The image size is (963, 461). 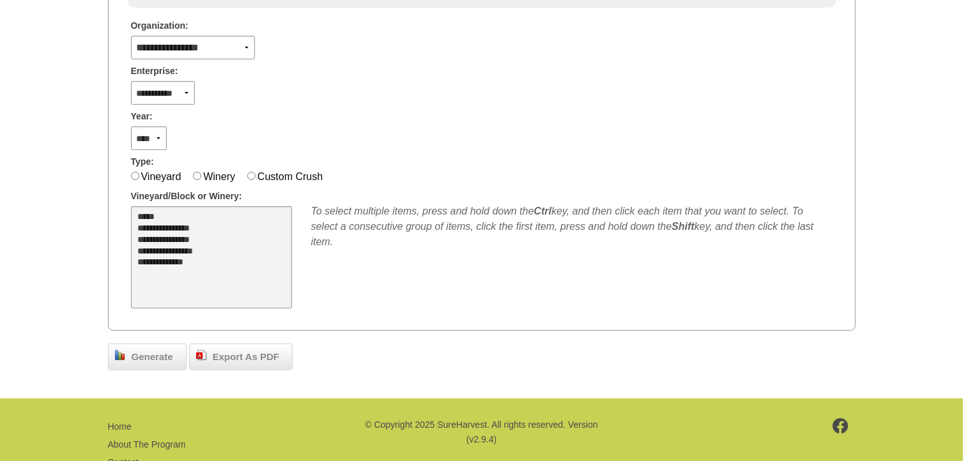 What do you see at coordinates (840, 426) in the screenshot?
I see `img: footer-facebook.png` at bounding box center [840, 426].